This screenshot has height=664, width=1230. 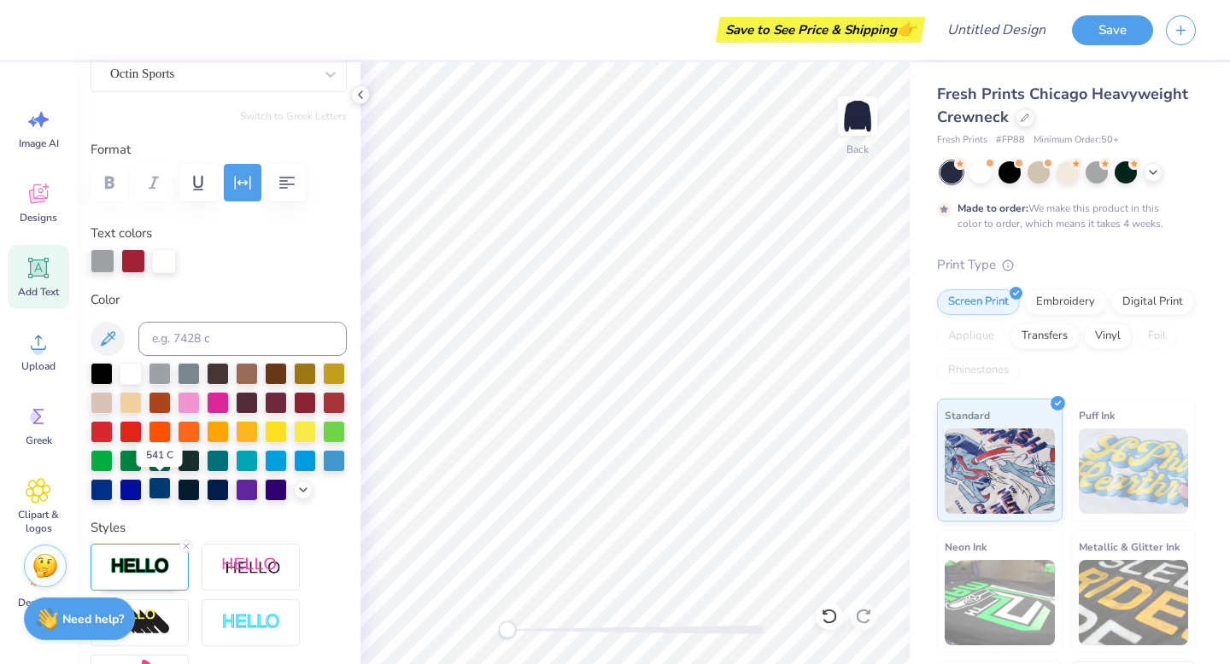 What do you see at coordinates (219, 149) in the screenshot?
I see `label: Format` at bounding box center [219, 149].